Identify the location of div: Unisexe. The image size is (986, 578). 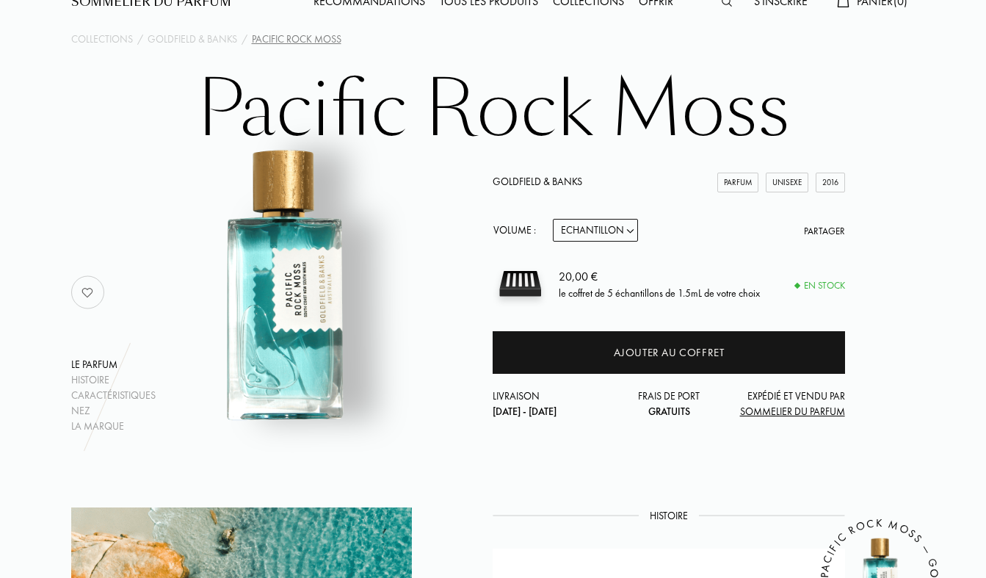
(787, 182).